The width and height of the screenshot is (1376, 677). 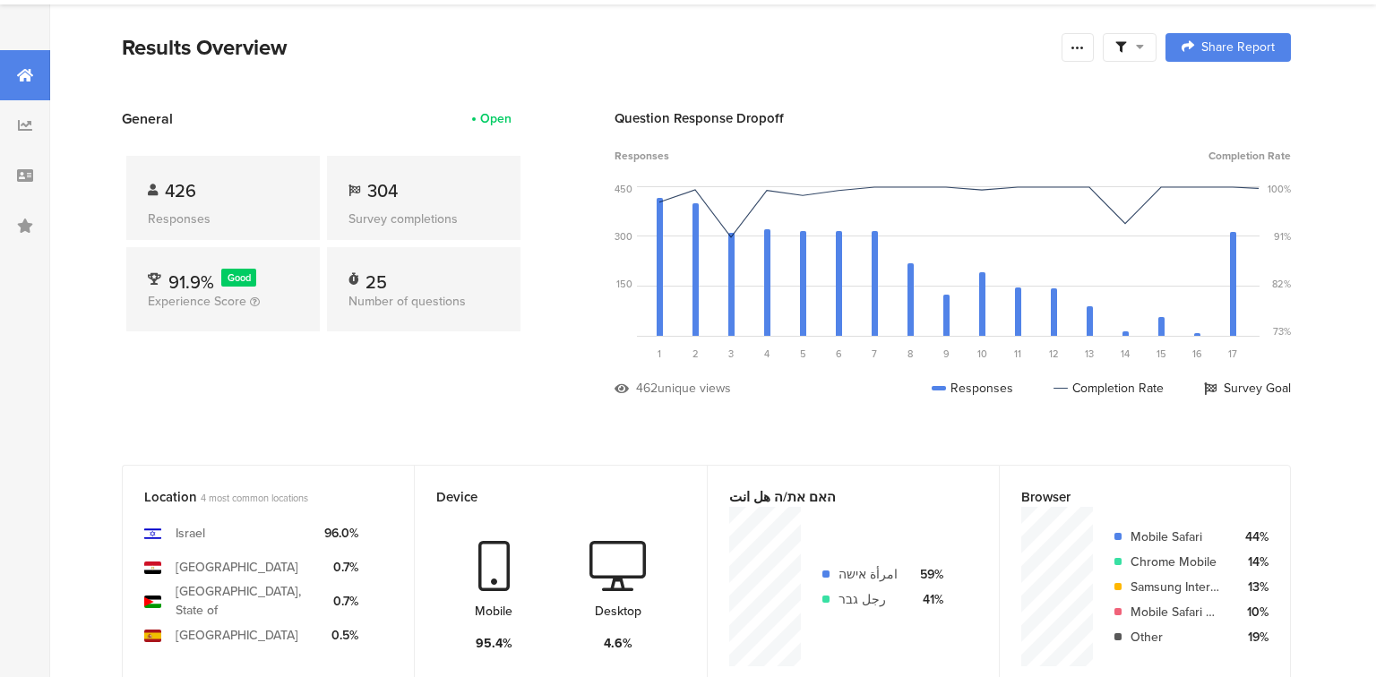 I want to click on span: Share Report, so click(x=1238, y=47).